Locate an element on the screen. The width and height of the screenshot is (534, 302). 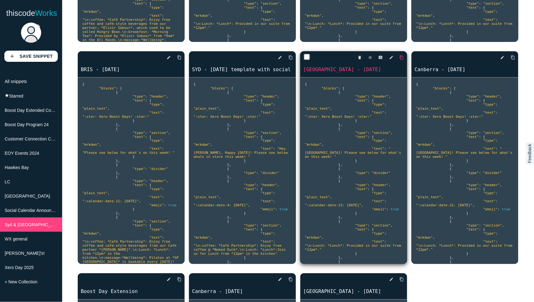
span: LC is located at coordinates (7, 182).